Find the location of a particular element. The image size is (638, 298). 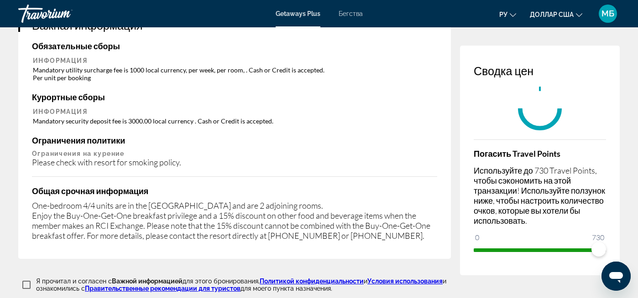

a: Политикой конфиденциальности is located at coordinates (311, 281).